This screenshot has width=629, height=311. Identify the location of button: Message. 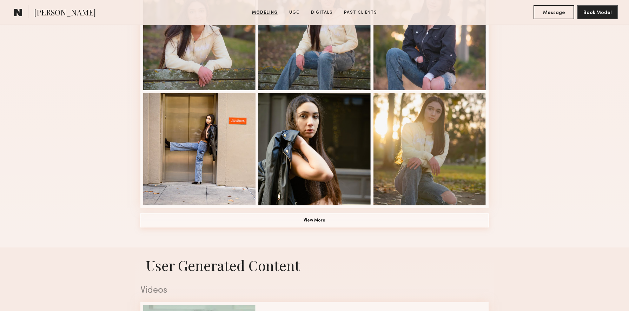
(554, 12).